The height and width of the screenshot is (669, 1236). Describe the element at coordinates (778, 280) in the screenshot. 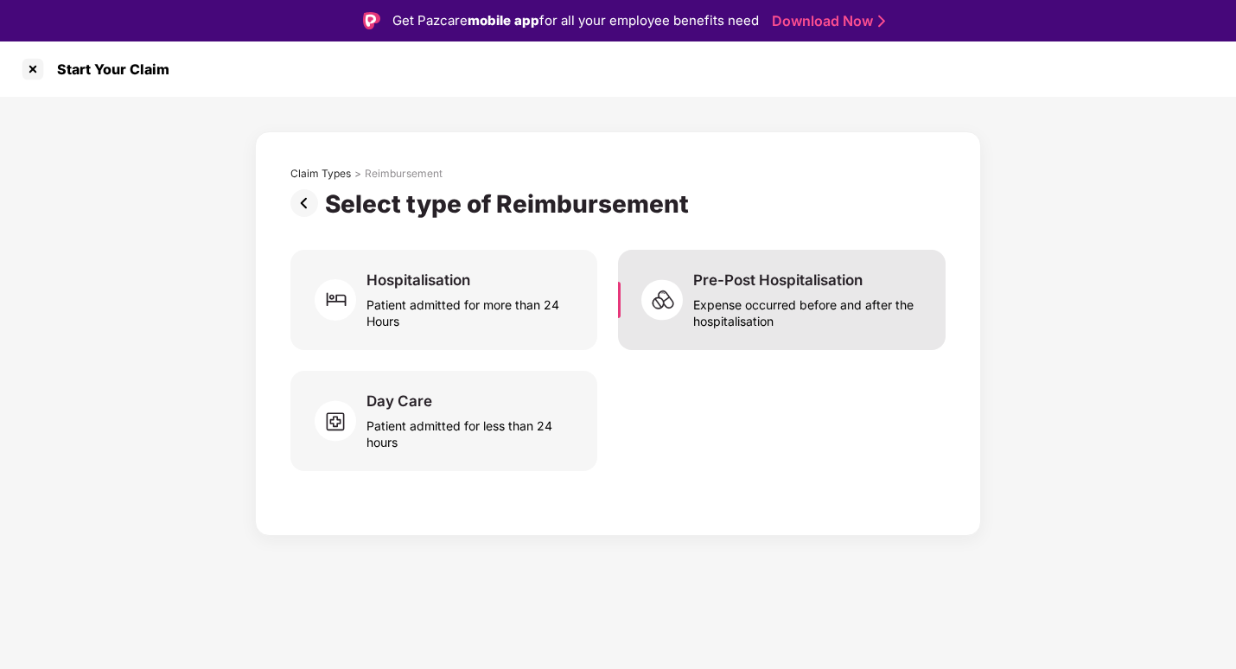

I see `div: Pre-Post Hospitalisation` at that location.